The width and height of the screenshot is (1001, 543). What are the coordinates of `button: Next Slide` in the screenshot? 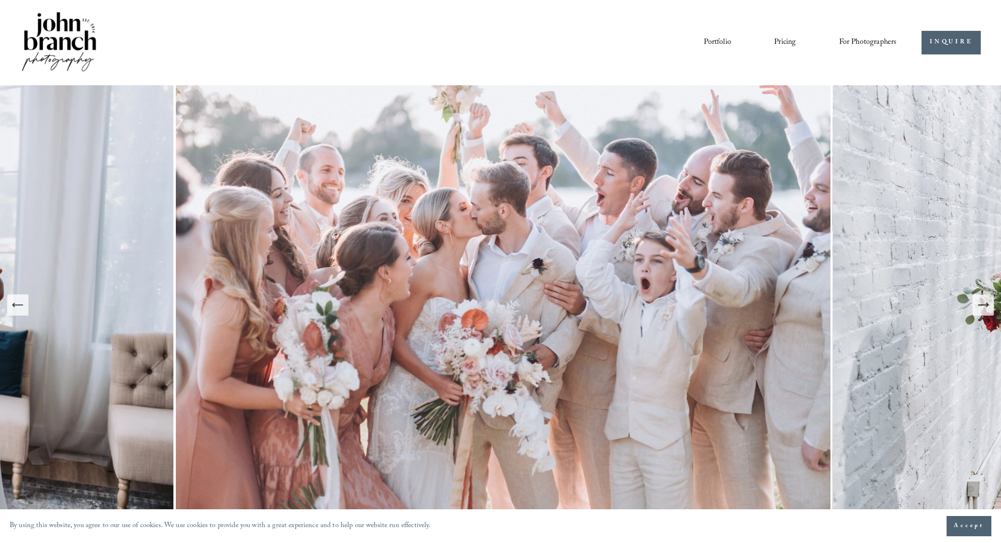 It's located at (983, 305).